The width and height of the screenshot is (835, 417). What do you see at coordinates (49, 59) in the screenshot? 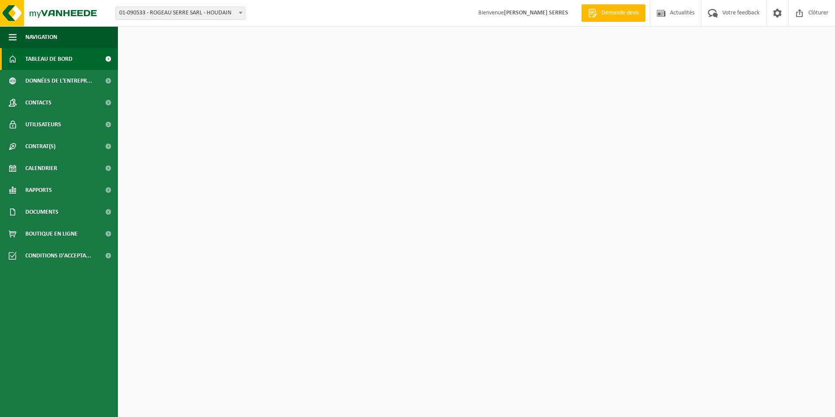
I see `span: Tableau de bord` at bounding box center [49, 59].